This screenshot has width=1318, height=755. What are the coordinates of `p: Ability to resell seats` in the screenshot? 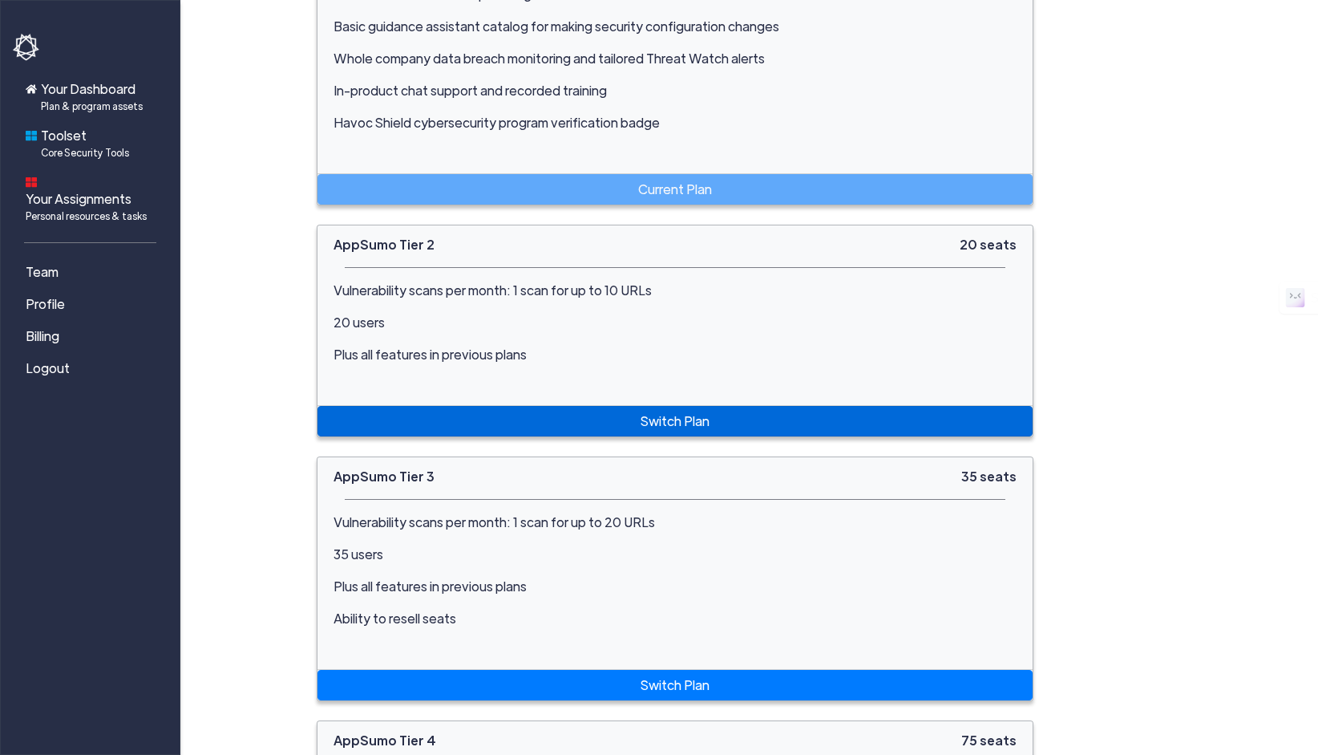 It's located at (675, 618).